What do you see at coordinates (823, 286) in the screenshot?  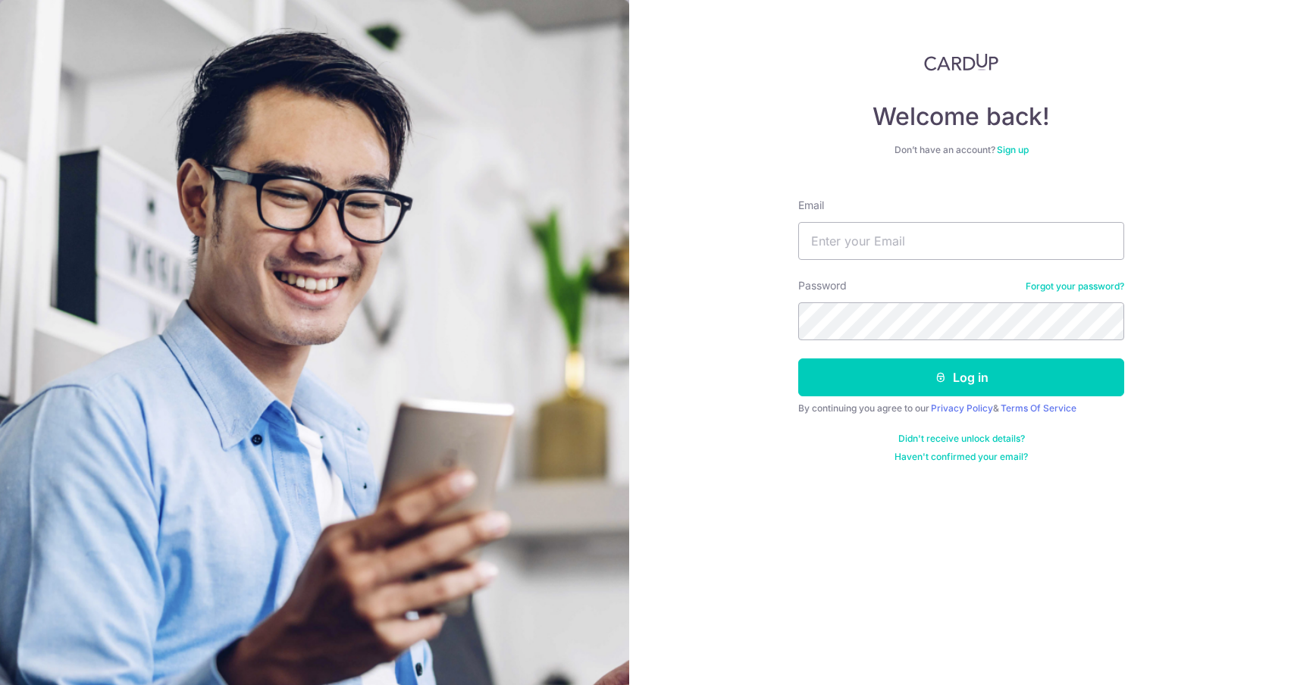 I see `label: Password` at bounding box center [823, 286].